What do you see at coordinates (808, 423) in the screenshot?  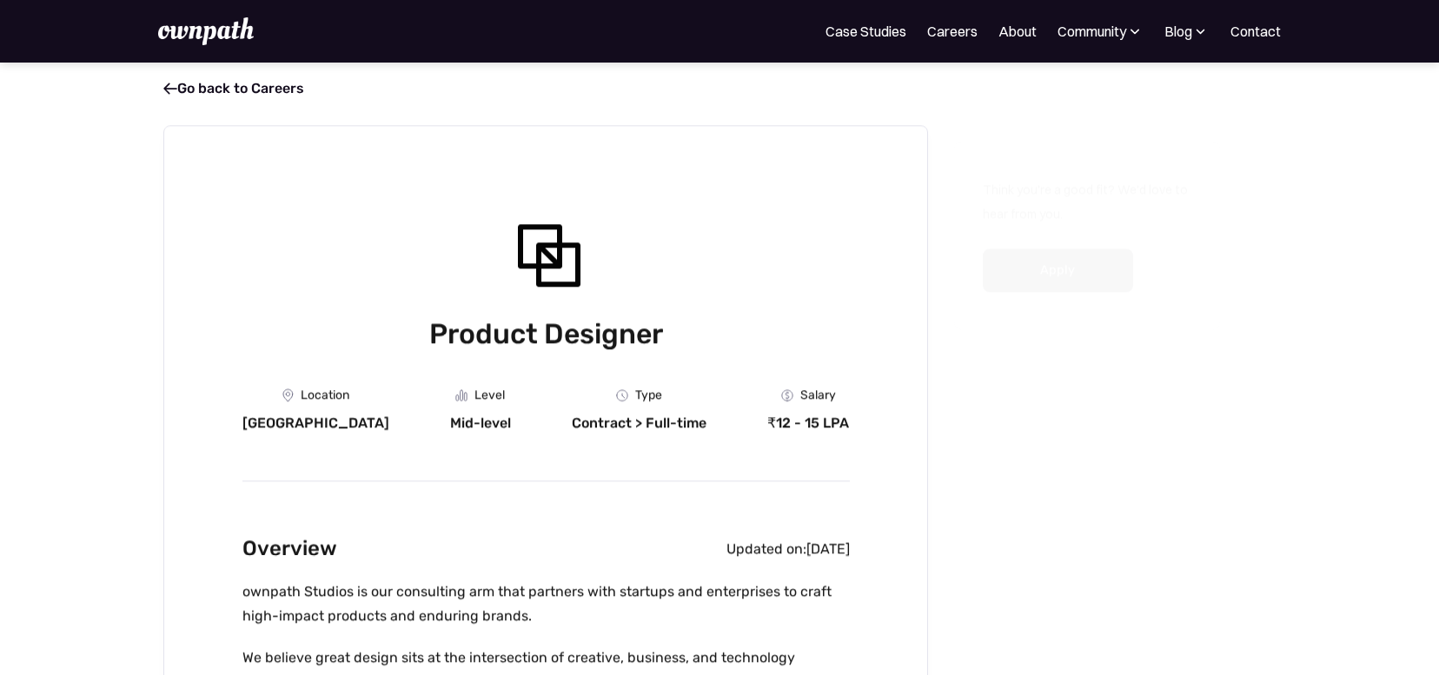 I see `div: ₹12 - 15 LPA` at bounding box center [808, 423].